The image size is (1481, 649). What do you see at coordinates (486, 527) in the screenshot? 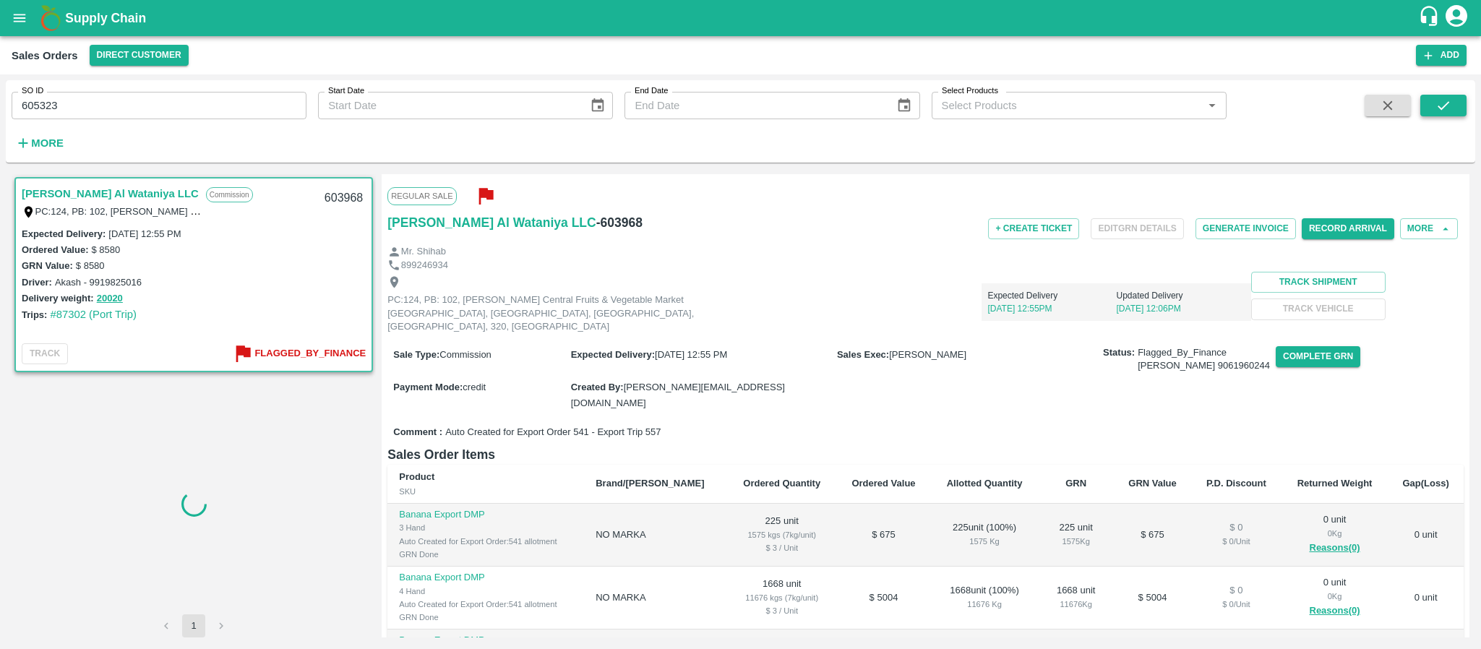
I see `div: 3 Hand` at bounding box center [486, 527].